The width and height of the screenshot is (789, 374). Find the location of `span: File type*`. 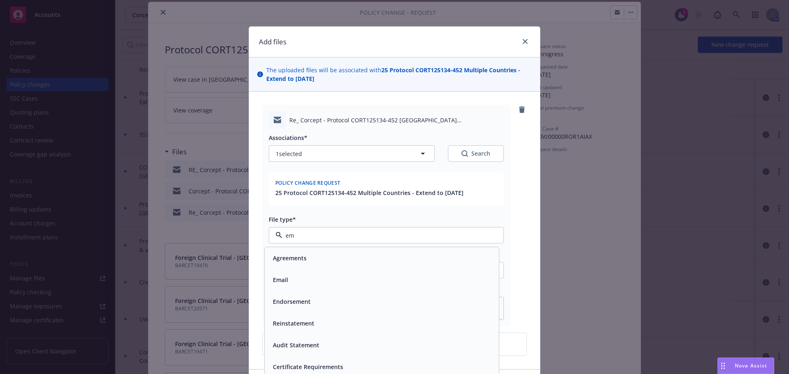

span: File type* is located at coordinates (282, 219).